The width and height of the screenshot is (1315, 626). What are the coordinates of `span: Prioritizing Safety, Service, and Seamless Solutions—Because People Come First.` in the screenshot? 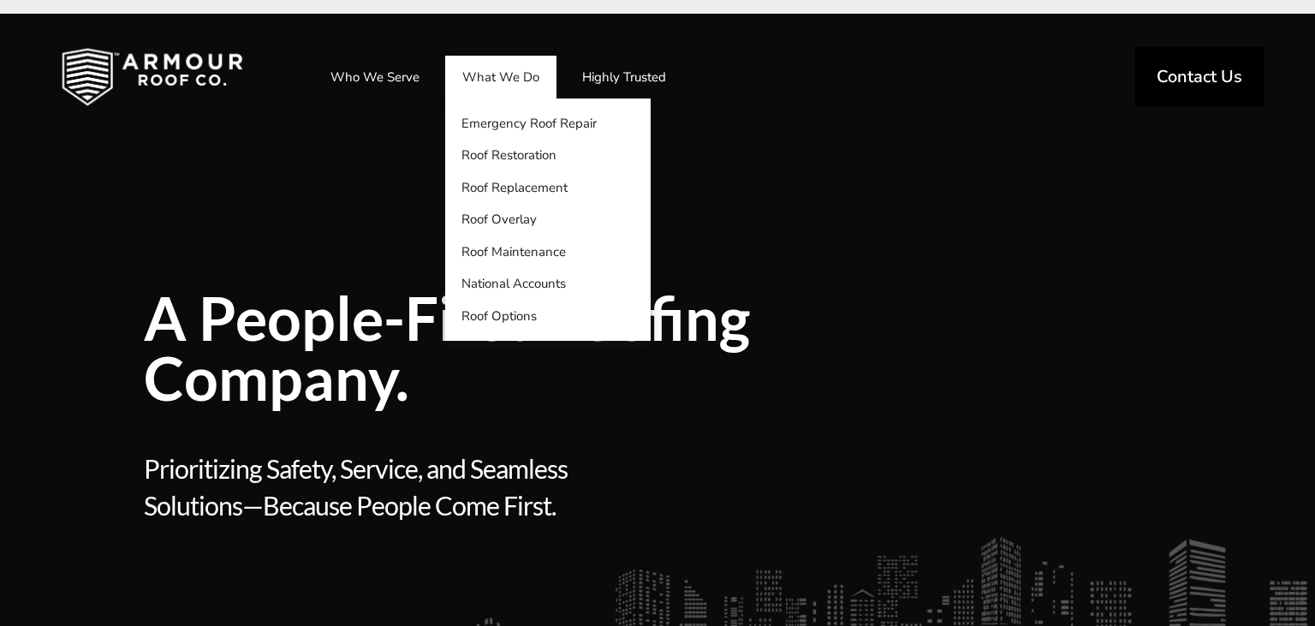 It's located at (397, 531).